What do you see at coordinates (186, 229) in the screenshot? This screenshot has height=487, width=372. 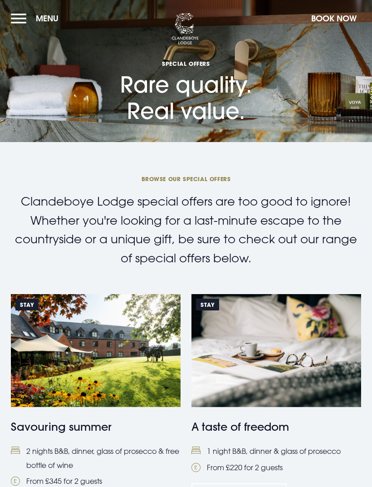 I see `p: Clandeboye Lodge special offers are too good to ignore! Whether you're looking for a last-minute ...` at bounding box center [186, 229].